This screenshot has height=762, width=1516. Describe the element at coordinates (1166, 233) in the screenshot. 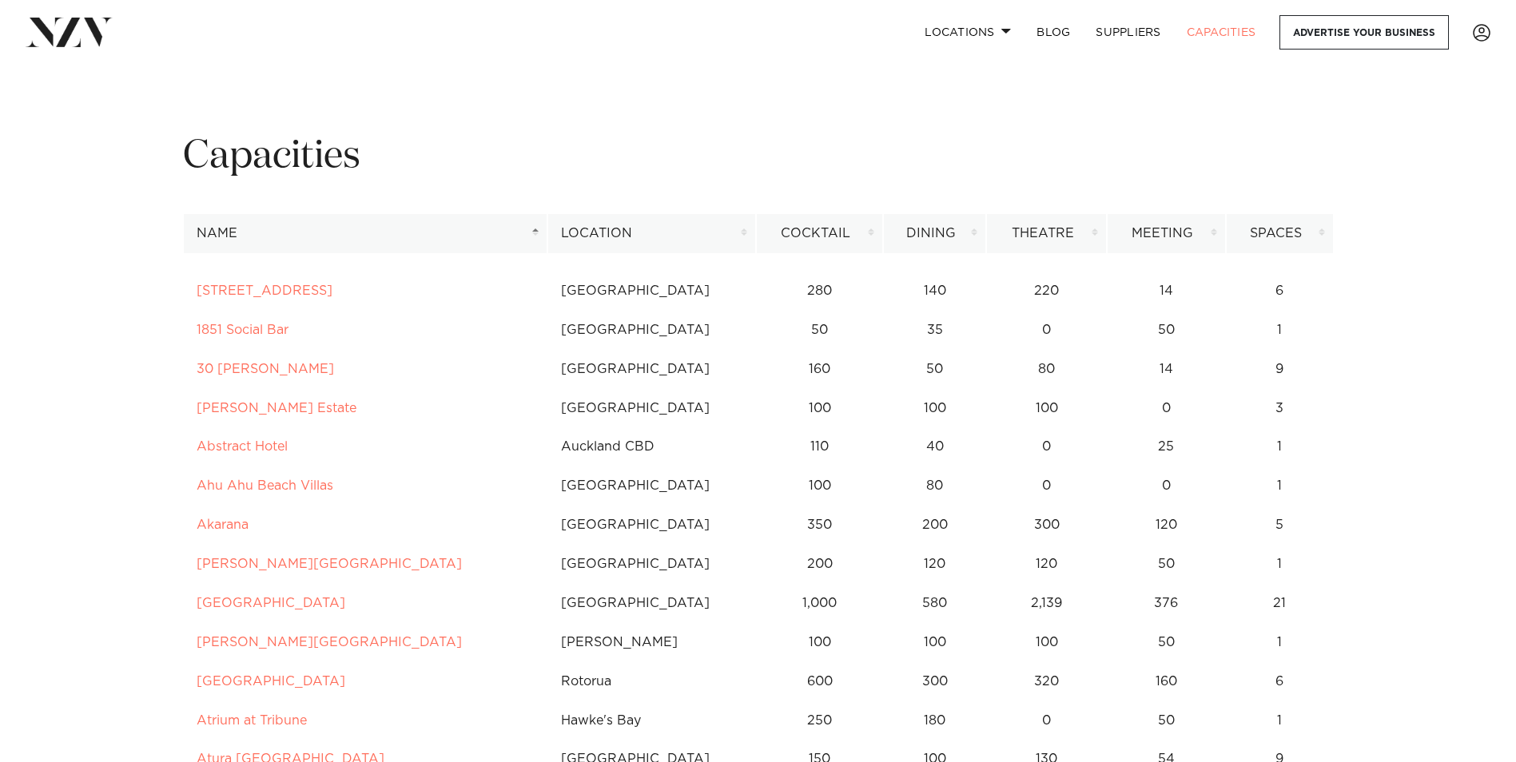

I see `th: Meeting: activate to sort column ascending` at that location.